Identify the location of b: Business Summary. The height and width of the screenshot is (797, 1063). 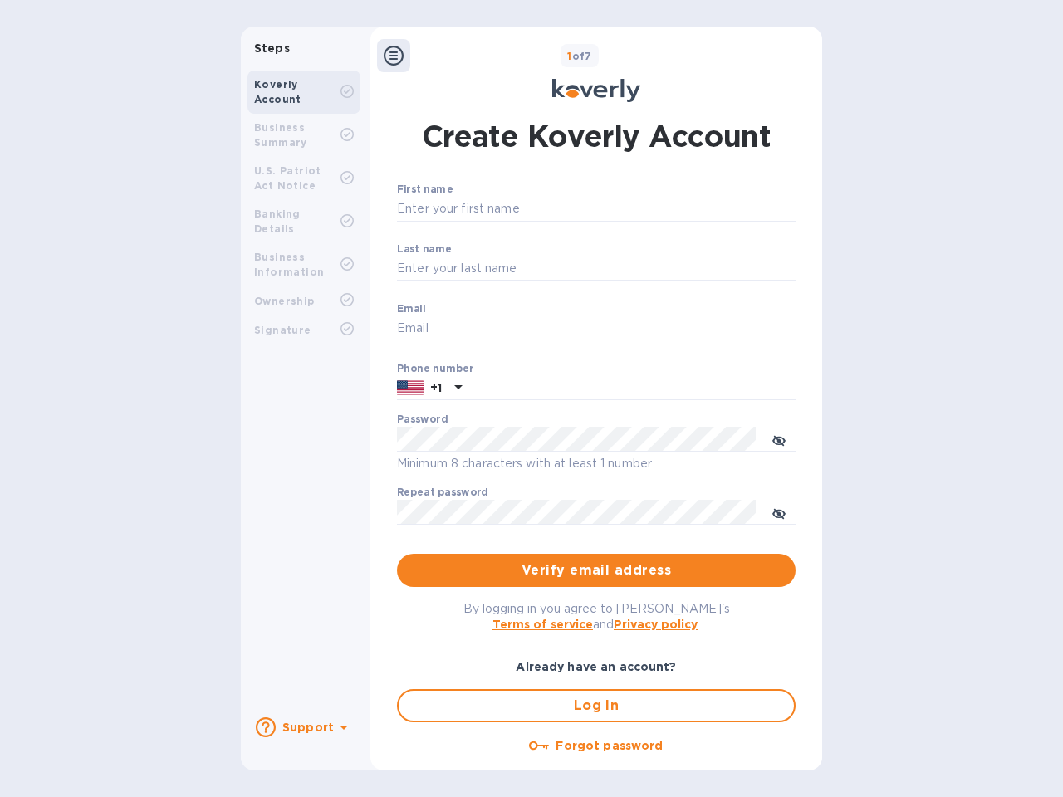
(281, 135).